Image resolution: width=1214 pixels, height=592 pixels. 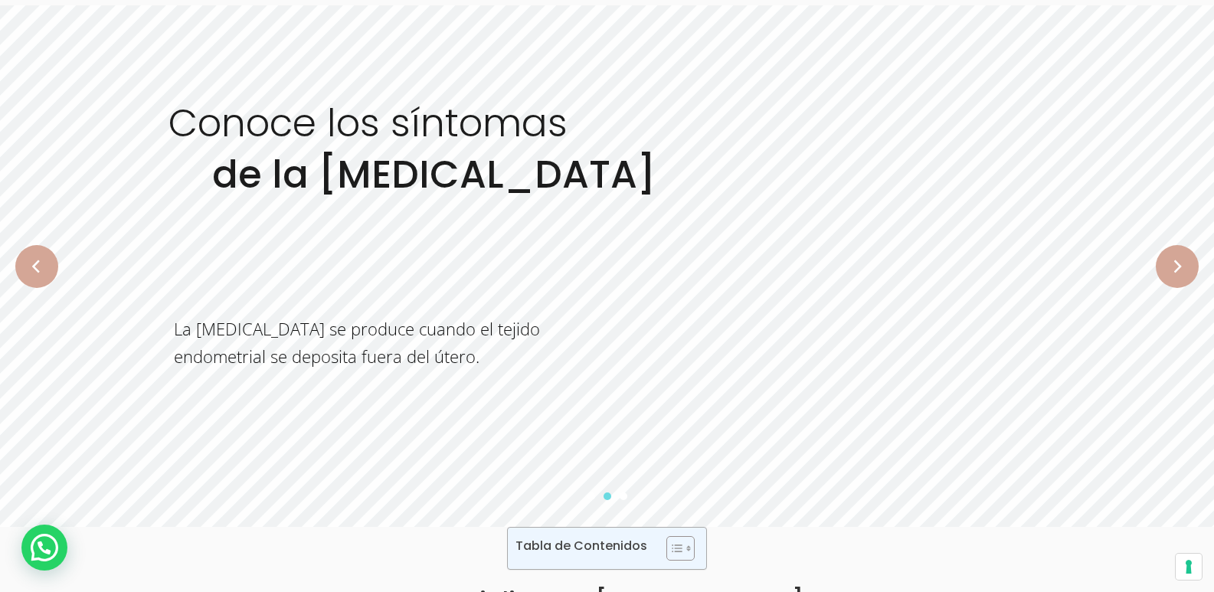 What do you see at coordinates (368, 123) in the screenshot?
I see `rs-layer: Conoce los síntomas` at bounding box center [368, 123].